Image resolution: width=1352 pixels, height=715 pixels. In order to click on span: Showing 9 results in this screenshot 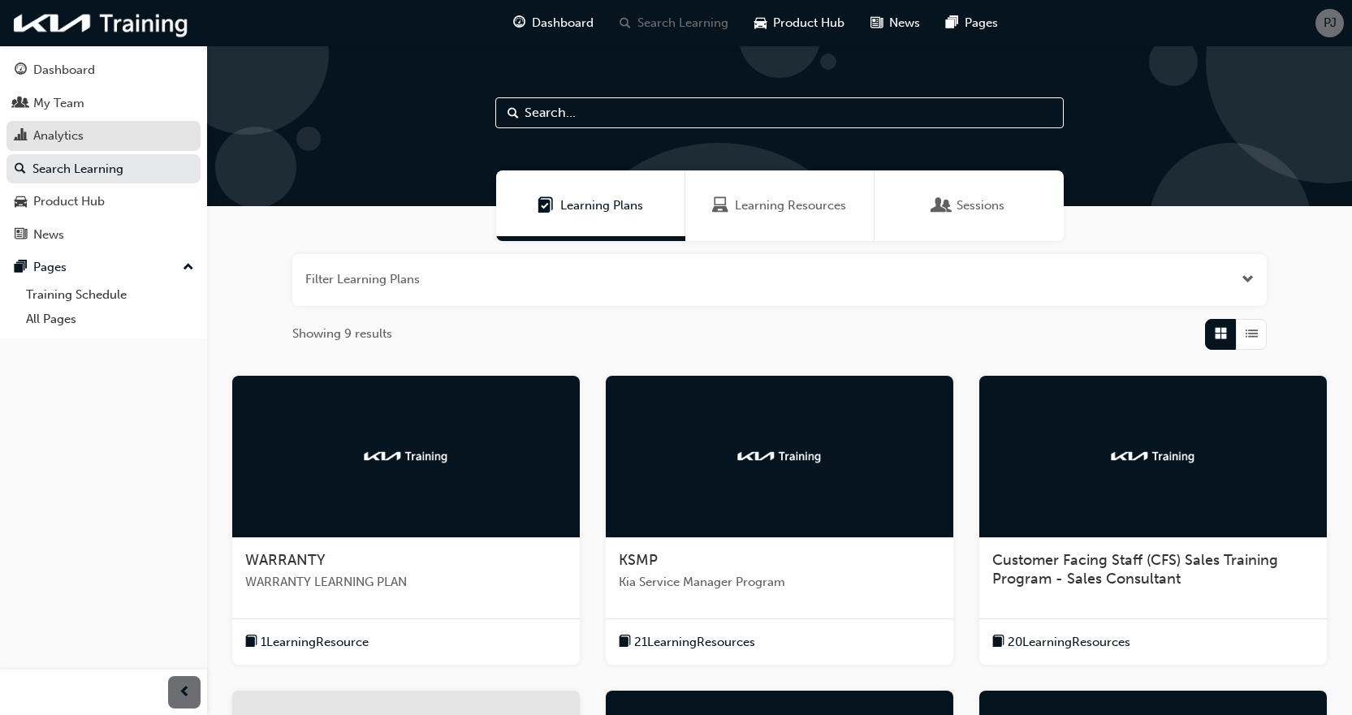, I will do `click(342, 334)`.